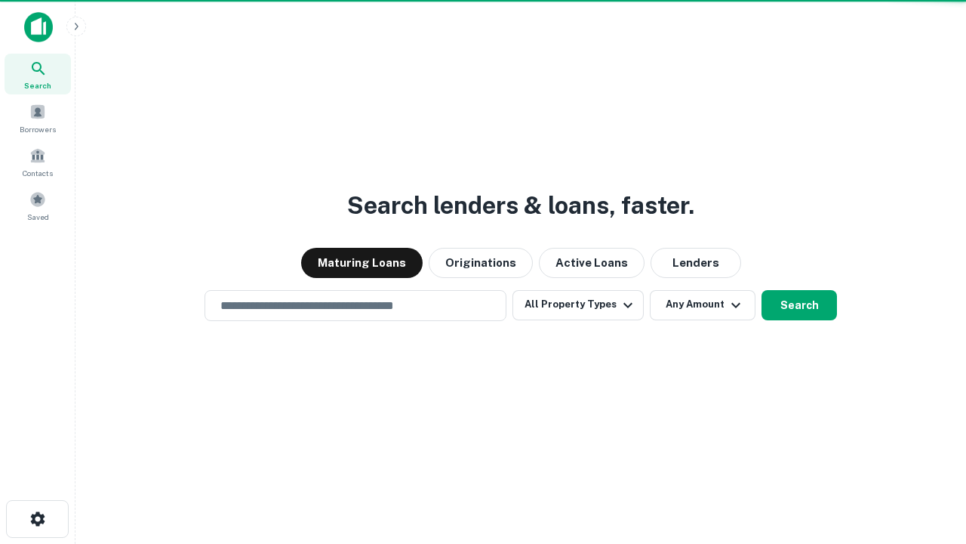 The image size is (966, 544). Describe the element at coordinates (362, 263) in the screenshot. I see `button: Maturing Loans` at that location.